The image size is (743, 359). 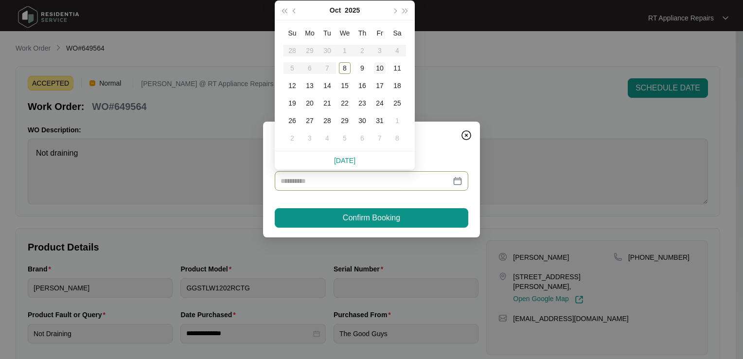 What do you see at coordinates (345, 68) in the screenshot?
I see `td: 2025-10-08` at bounding box center [345, 68].